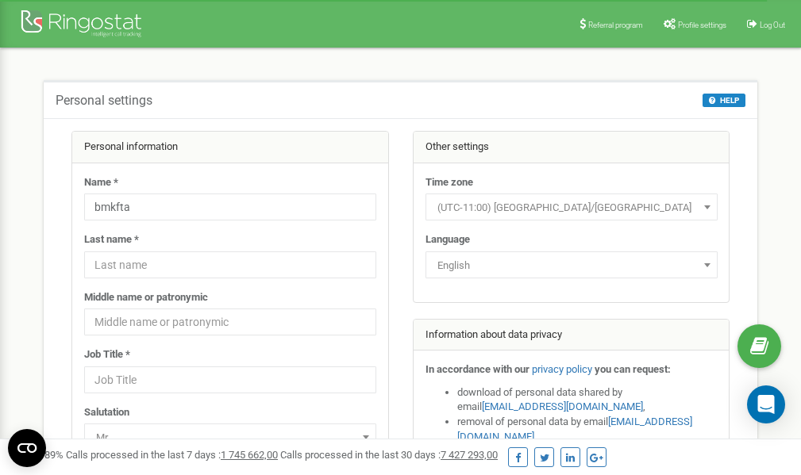 This screenshot has height=475, width=801. What do you see at coordinates (230, 265) in the screenshot?
I see `input: Last name` at bounding box center [230, 265].